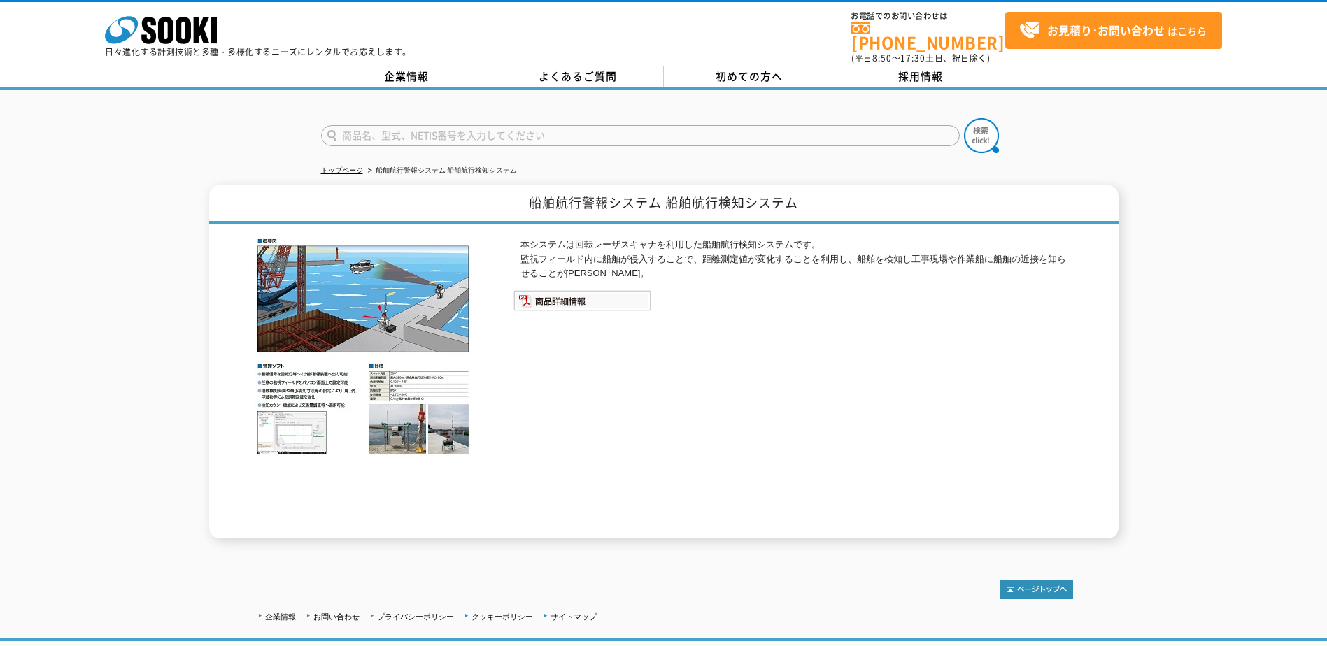 This screenshot has width=1327, height=646. What do you see at coordinates (921, 77) in the screenshot?
I see `a: 採用情報` at bounding box center [921, 77].